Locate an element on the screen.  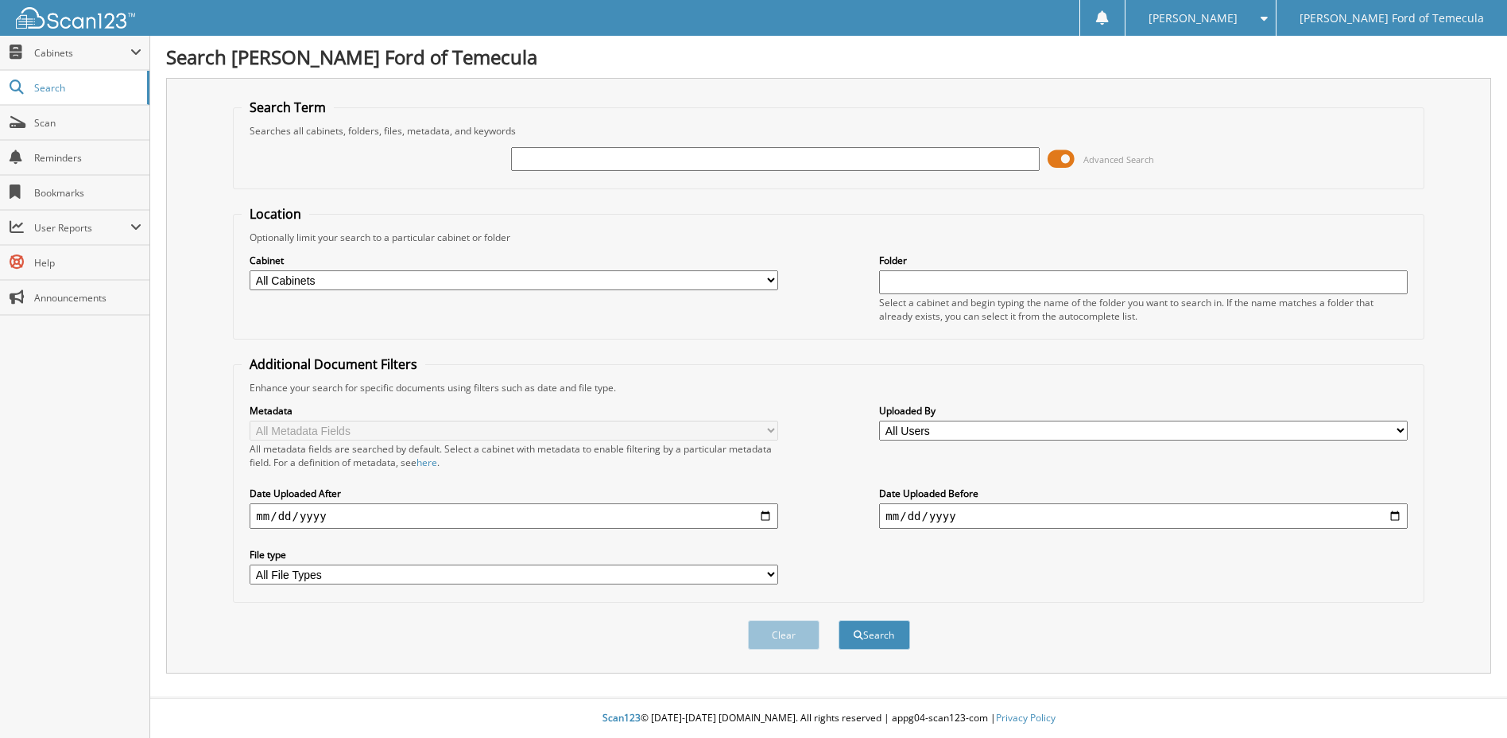
span: Cabinets is located at coordinates (82, 52).